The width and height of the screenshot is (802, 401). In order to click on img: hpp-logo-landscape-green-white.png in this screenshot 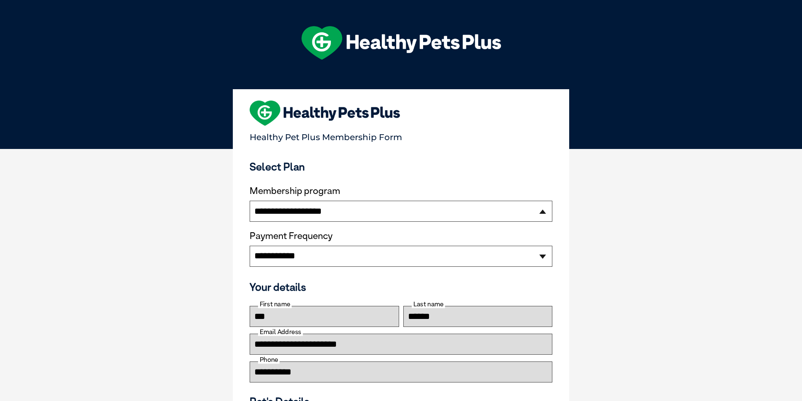, I will do `click(401, 43)`.